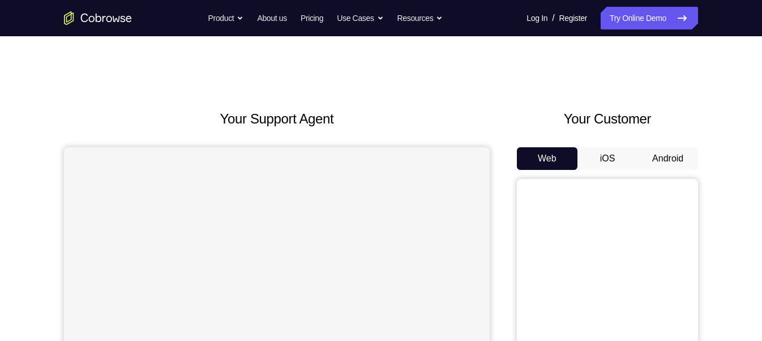  I want to click on h2: Your Support Agent, so click(277, 119).